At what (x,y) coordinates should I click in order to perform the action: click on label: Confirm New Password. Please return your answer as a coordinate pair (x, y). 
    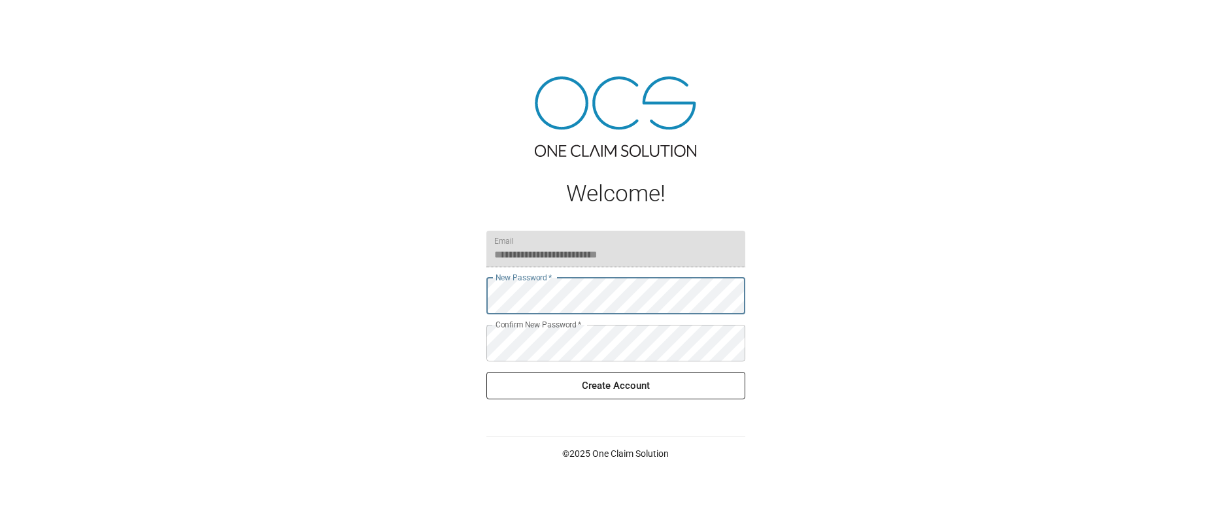
    Looking at the image, I should click on (538, 324).